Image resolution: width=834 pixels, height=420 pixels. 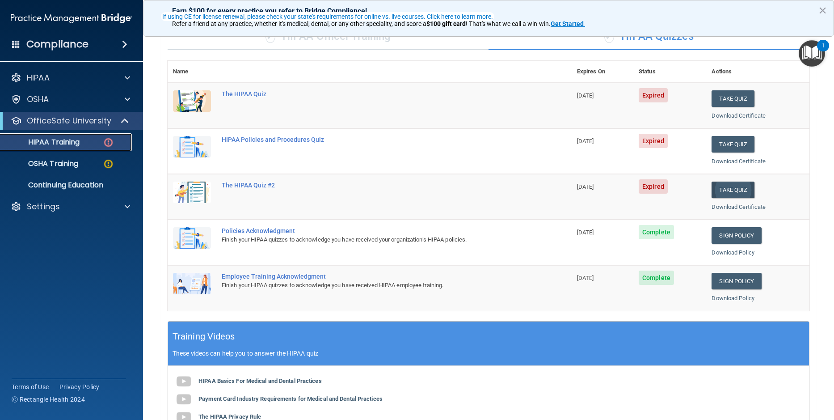 What do you see at coordinates (30, 387) in the screenshot?
I see `a: Terms of Use` at bounding box center [30, 387].